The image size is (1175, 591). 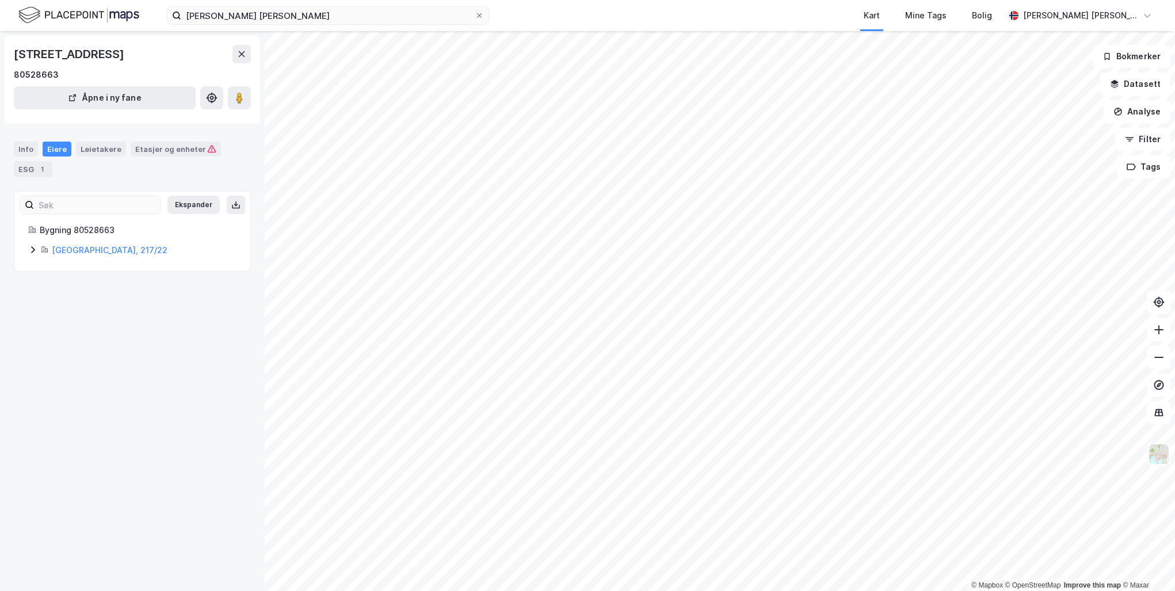 I want to click on button: Ekspander, so click(x=193, y=205).